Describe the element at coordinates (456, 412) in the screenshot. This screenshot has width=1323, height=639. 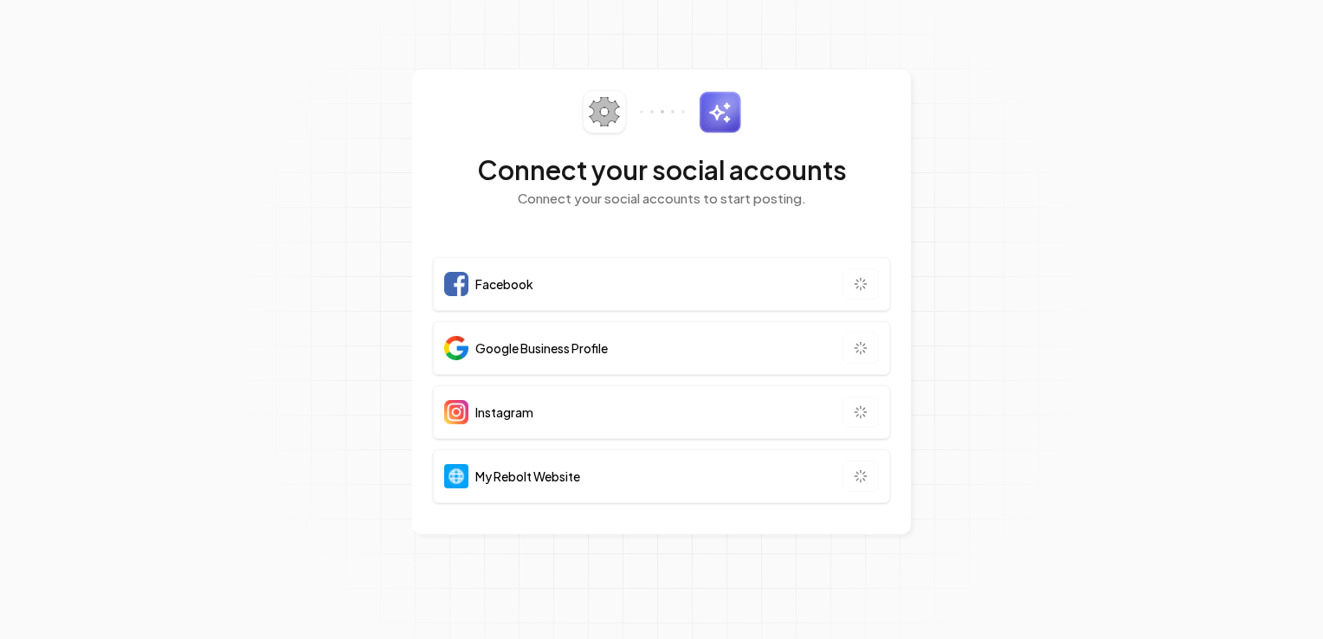
I see `img: Instagram` at that location.